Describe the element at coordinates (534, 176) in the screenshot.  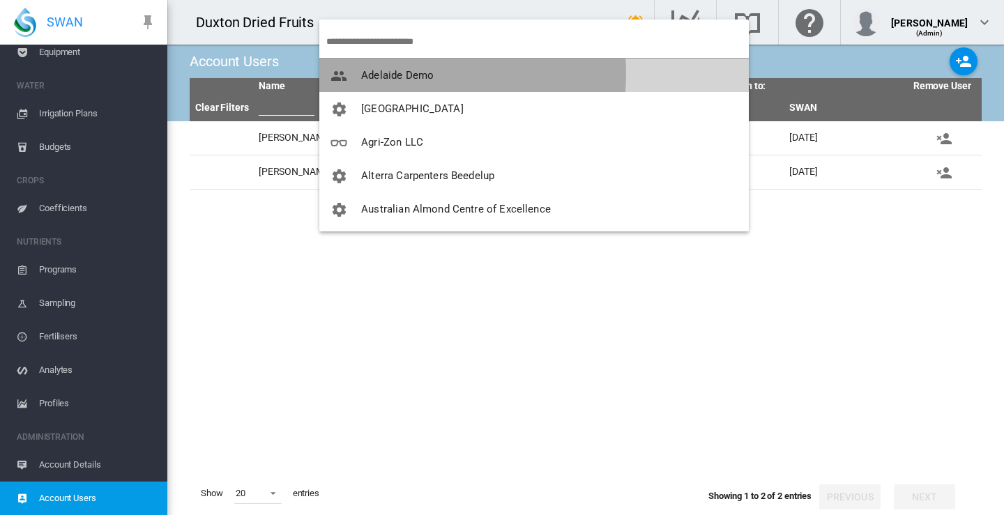
I see `button: You have 'Admin' permissions to Alterra Carpenters Beedelup` at that location.